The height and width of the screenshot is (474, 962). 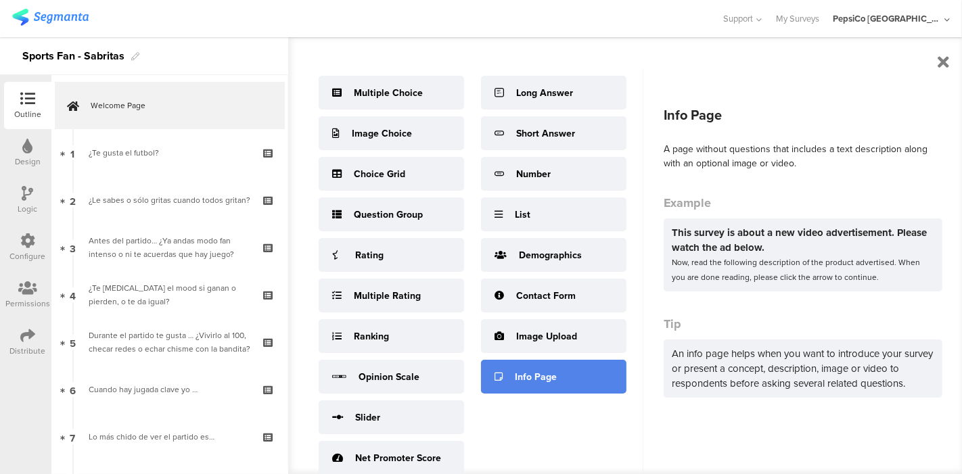 I want to click on a: 3 Antes del partido… ¿Ya andas modo fan intenso o ni te acuerdas que hay juego?, so click(x=170, y=248).